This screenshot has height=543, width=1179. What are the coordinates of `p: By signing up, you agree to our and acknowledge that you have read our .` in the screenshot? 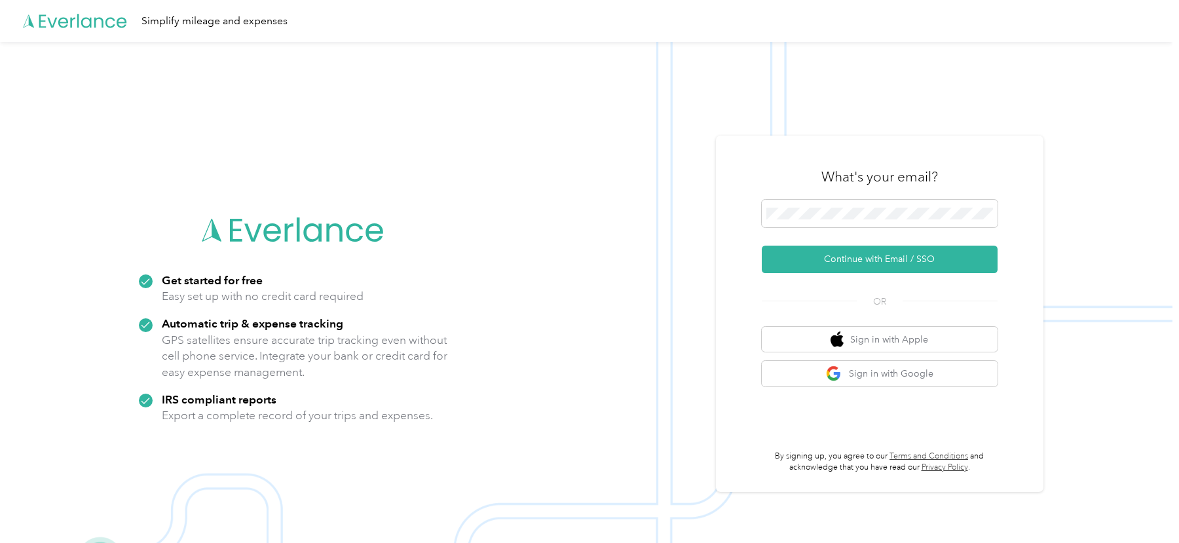 It's located at (879, 462).